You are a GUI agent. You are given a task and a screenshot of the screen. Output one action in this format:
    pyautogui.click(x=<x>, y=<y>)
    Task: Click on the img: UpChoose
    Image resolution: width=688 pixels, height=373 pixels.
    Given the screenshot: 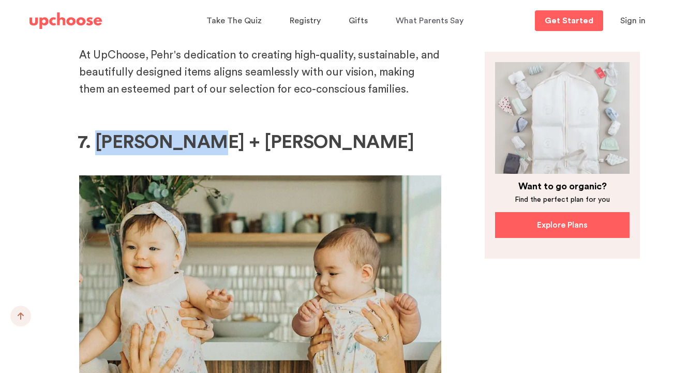 What is the action you would take?
    pyautogui.click(x=66, y=21)
    